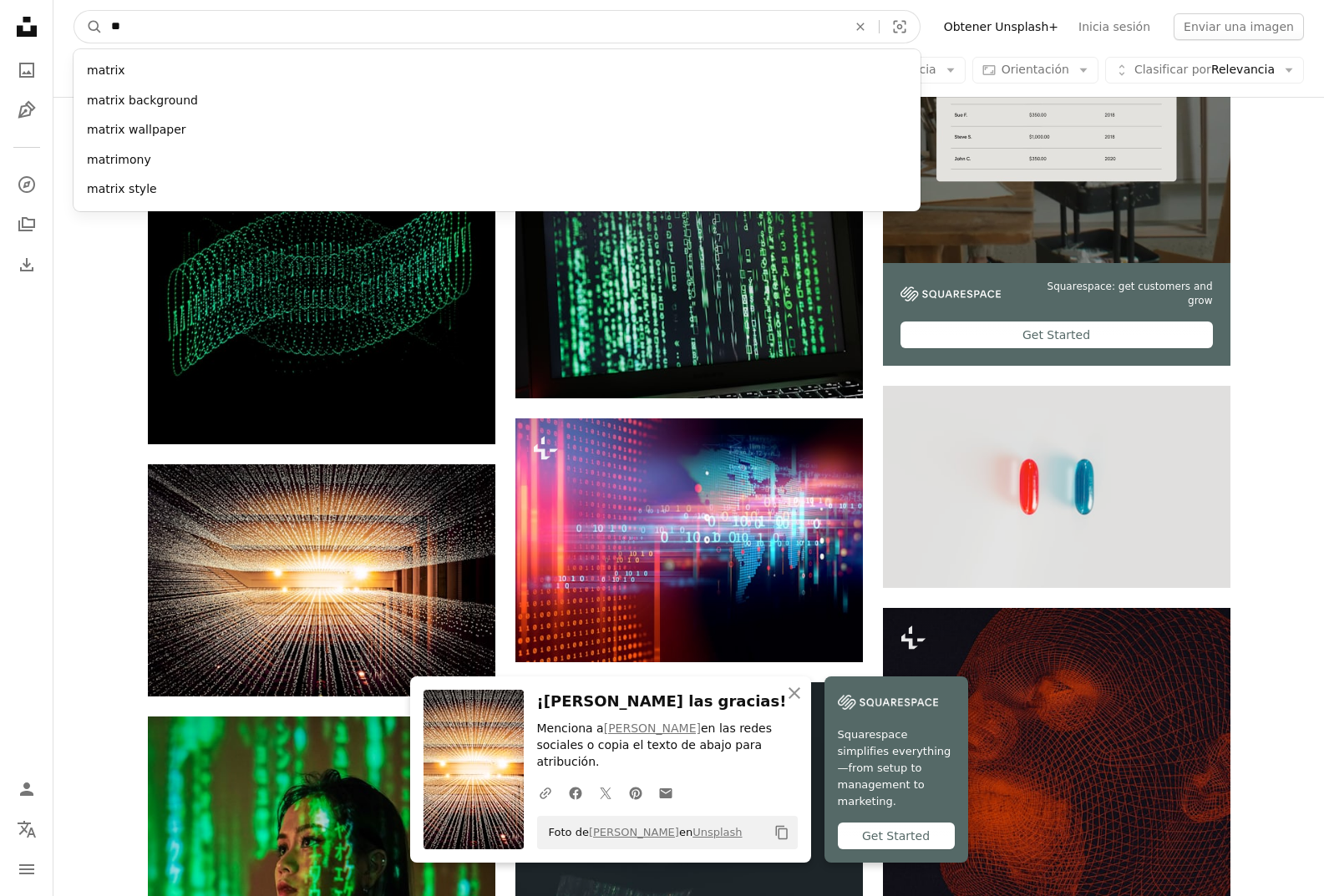 Image resolution: width=1324 pixels, height=896 pixels. I want to click on button: Idioma, so click(26, 830).